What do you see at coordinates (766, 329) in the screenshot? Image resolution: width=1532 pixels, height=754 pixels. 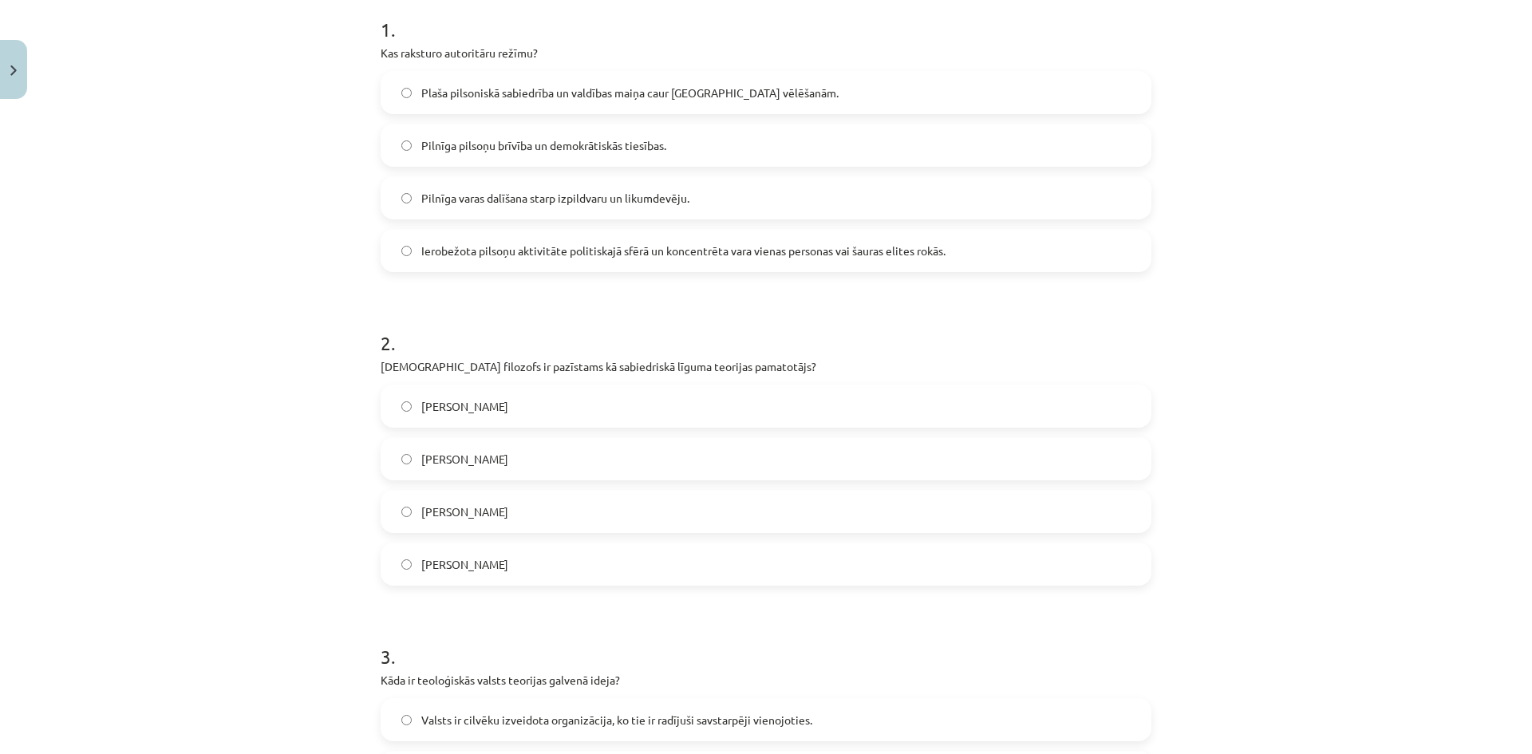 I see `h1: 2 .` at bounding box center [766, 329].